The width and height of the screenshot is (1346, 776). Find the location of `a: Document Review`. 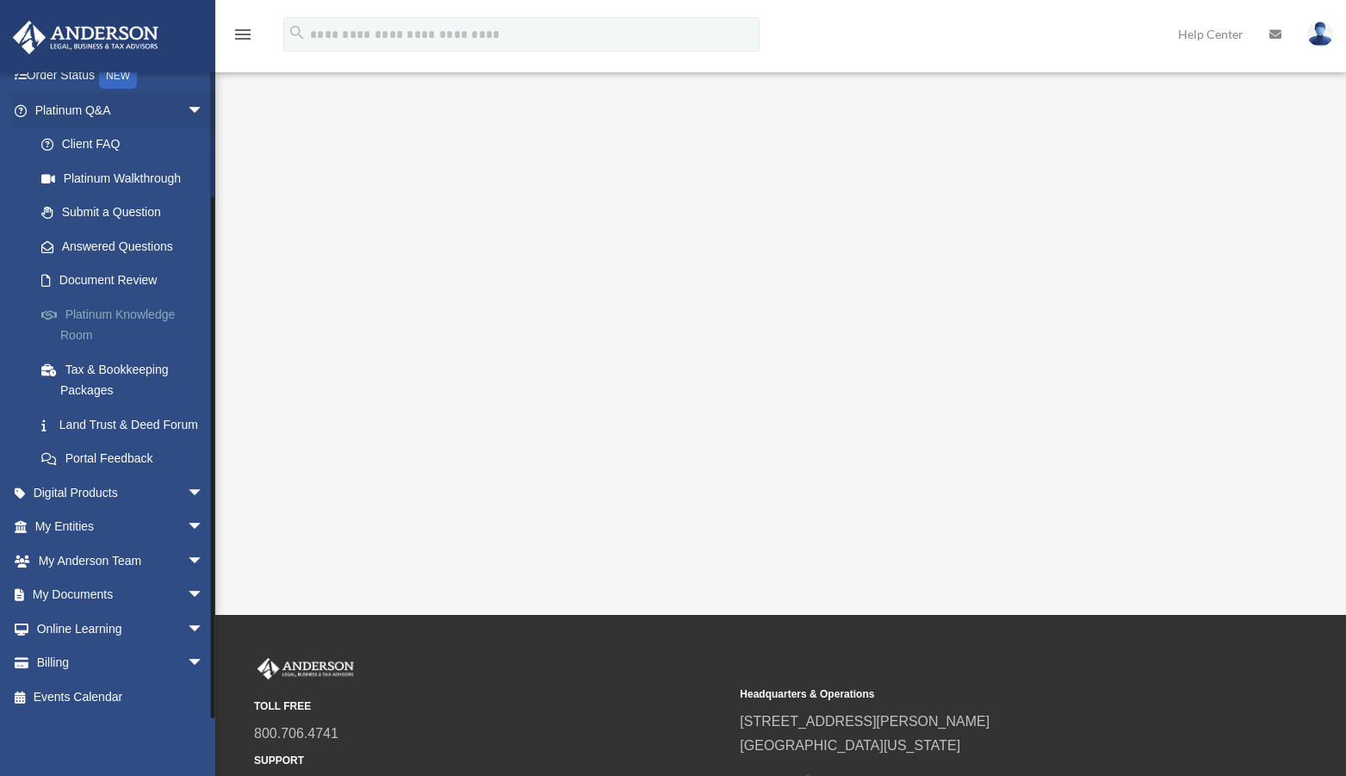

a: Document Review is located at coordinates (127, 281).